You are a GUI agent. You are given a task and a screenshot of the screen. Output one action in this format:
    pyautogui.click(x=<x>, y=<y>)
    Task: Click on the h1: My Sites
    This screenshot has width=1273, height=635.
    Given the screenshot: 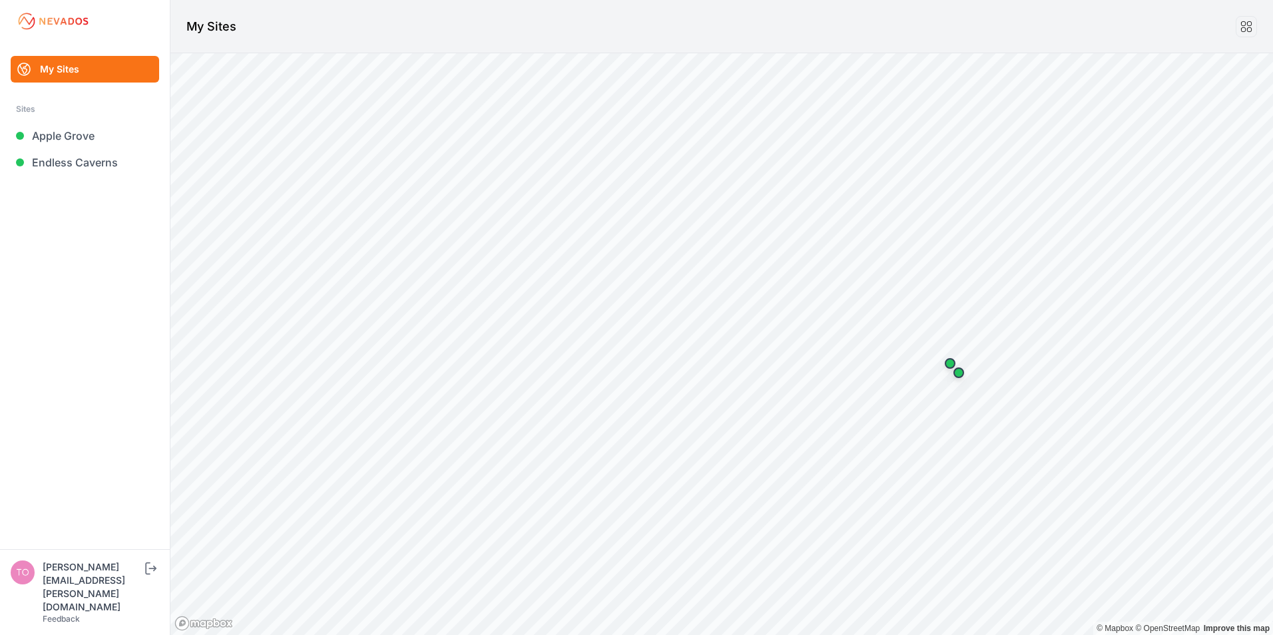 What is the action you would take?
    pyautogui.click(x=211, y=27)
    